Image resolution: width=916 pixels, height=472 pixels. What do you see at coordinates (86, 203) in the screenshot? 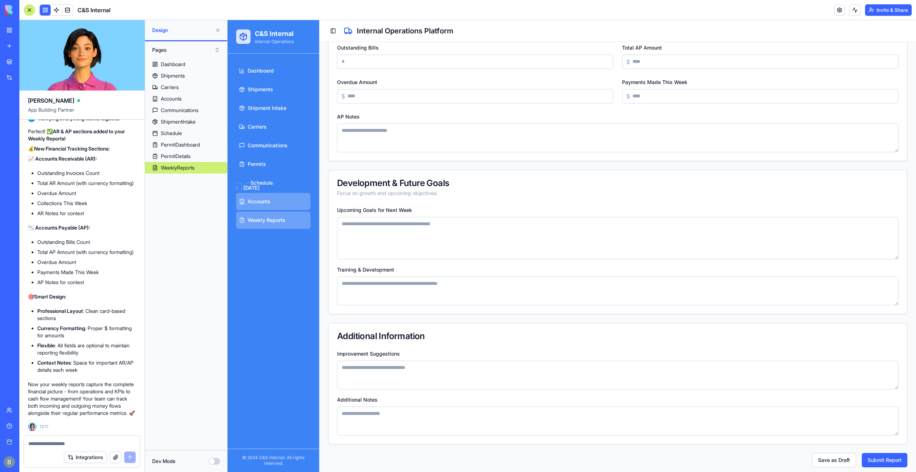
I see `li: Collections This Week` at bounding box center [86, 203].